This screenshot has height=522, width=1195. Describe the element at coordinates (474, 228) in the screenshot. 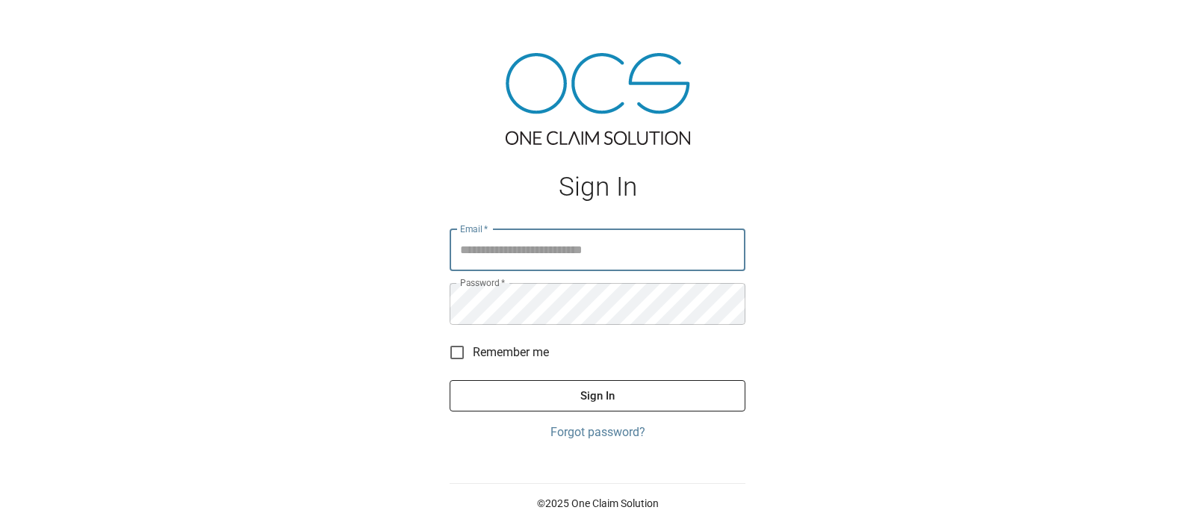

I see `label: Email` at that location.